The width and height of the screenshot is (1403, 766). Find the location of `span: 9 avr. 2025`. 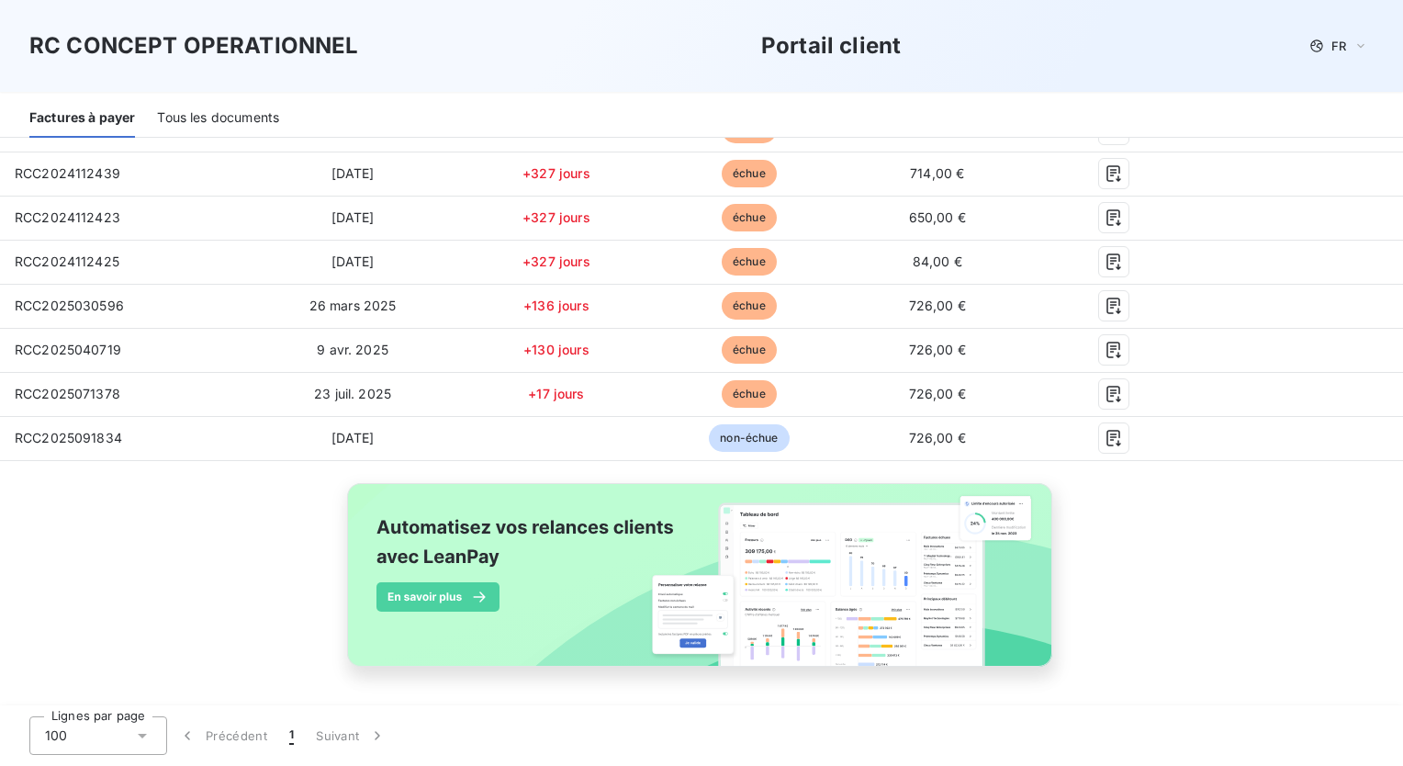

span: 9 avr. 2025 is located at coordinates (353, 349).